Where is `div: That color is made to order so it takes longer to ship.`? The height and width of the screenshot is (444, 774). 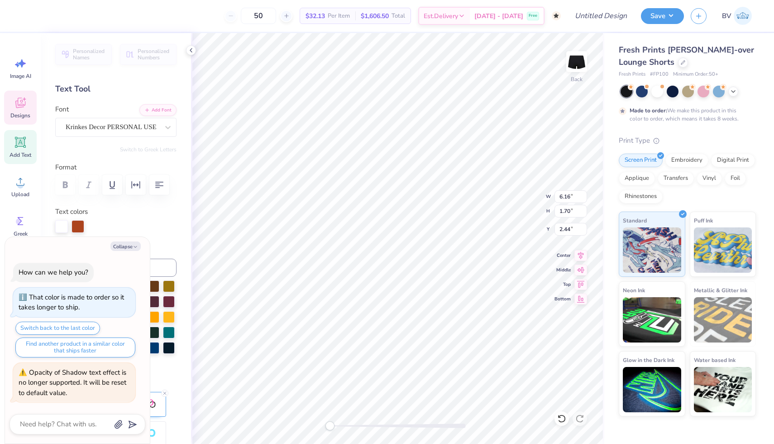 div: That color is made to order so it takes longer to ship. is located at coordinates (71, 302).